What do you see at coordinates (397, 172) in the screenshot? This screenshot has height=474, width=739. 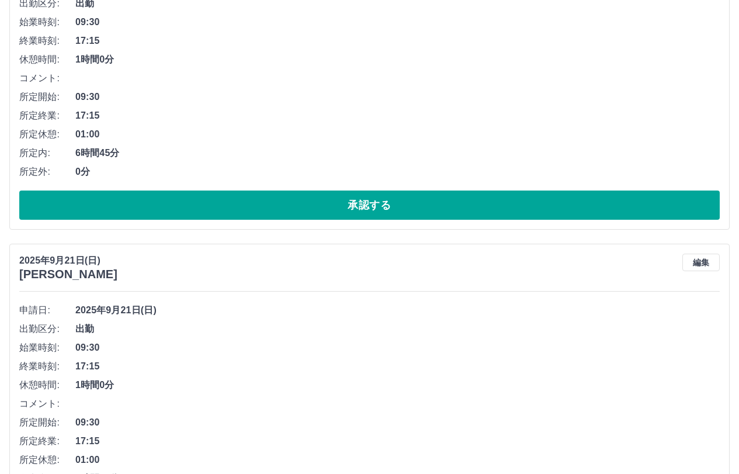 I see `span: 0分` at bounding box center [397, 172].